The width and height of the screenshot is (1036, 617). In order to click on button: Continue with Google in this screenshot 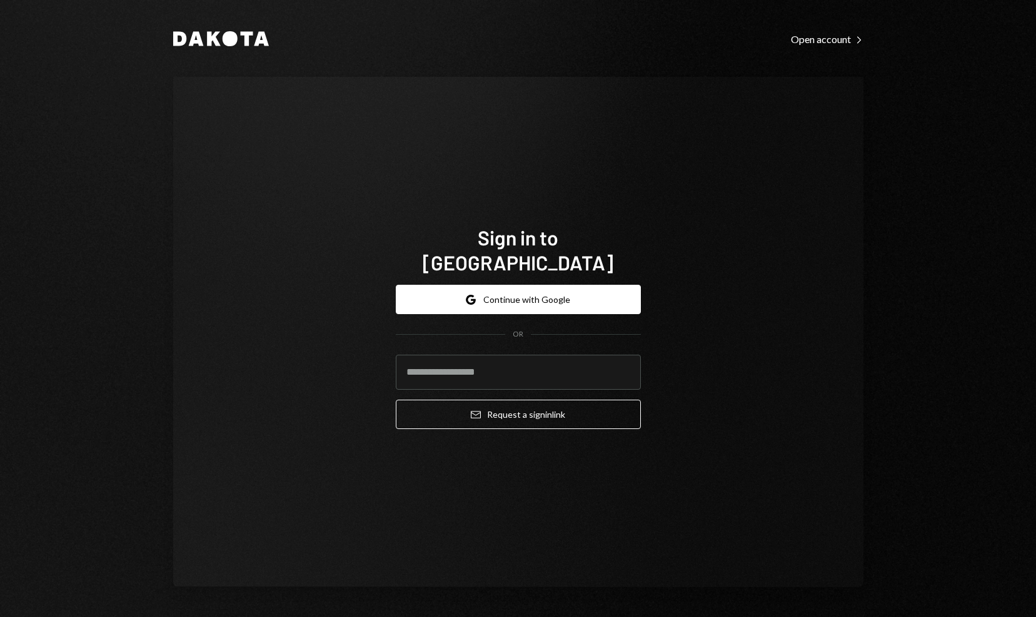, I will do `click(518, 299)`.